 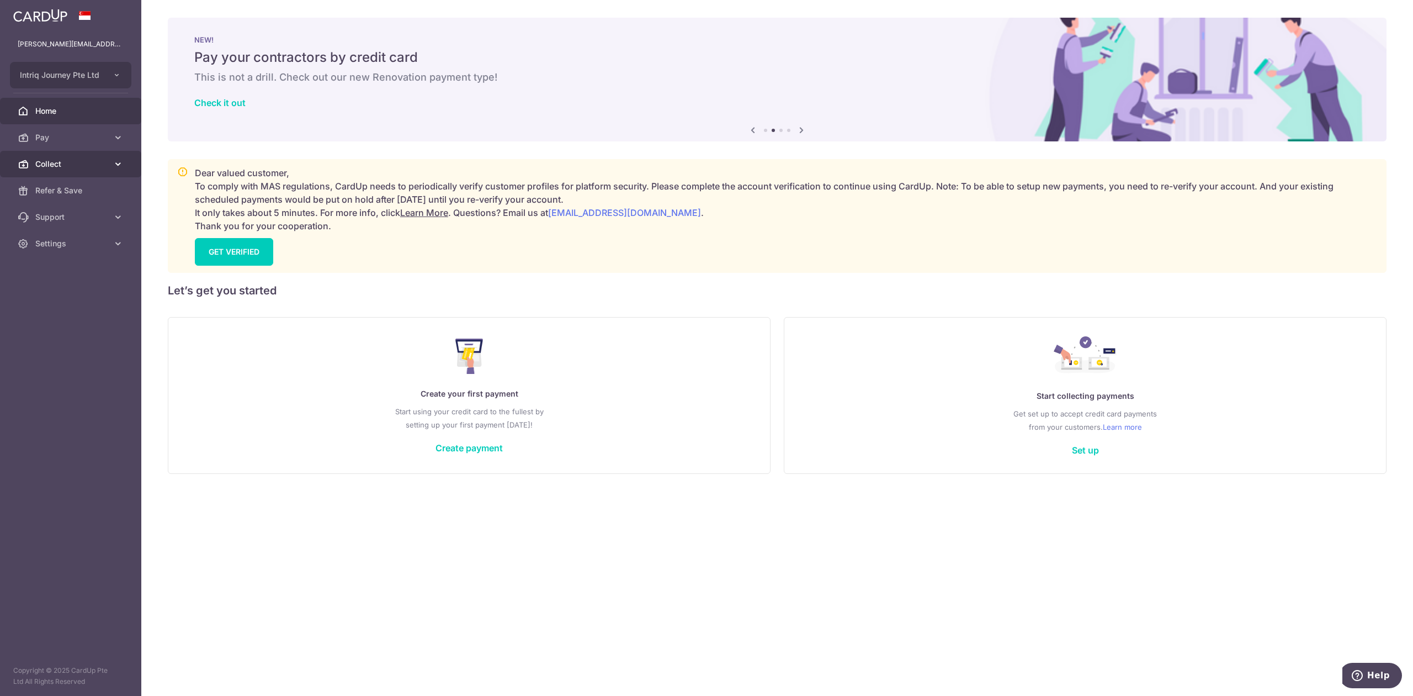 I want to click on img: Collect Payment, so click(x=1085, y=356).